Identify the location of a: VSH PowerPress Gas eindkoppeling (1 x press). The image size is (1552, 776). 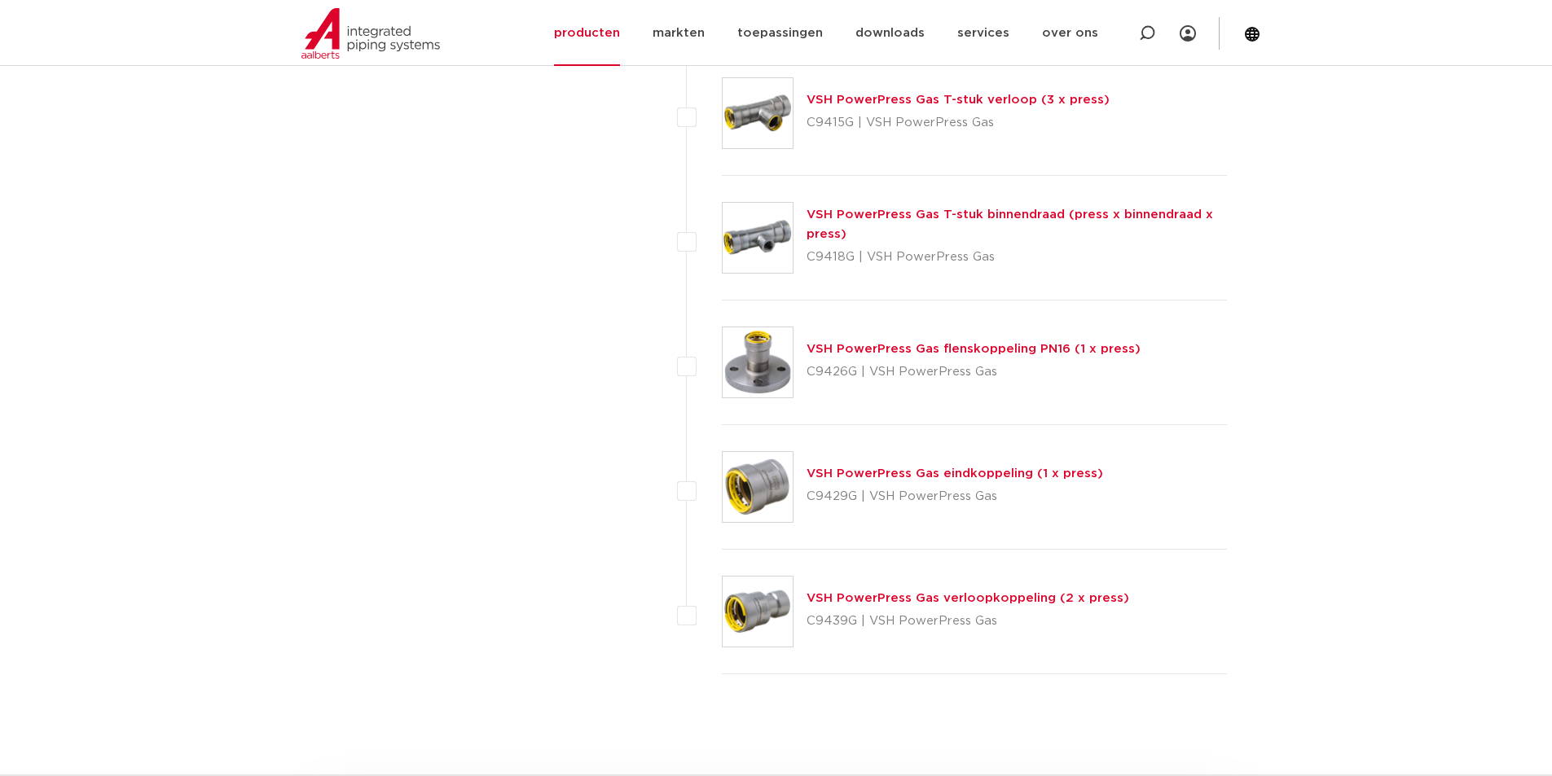
(955, 473).